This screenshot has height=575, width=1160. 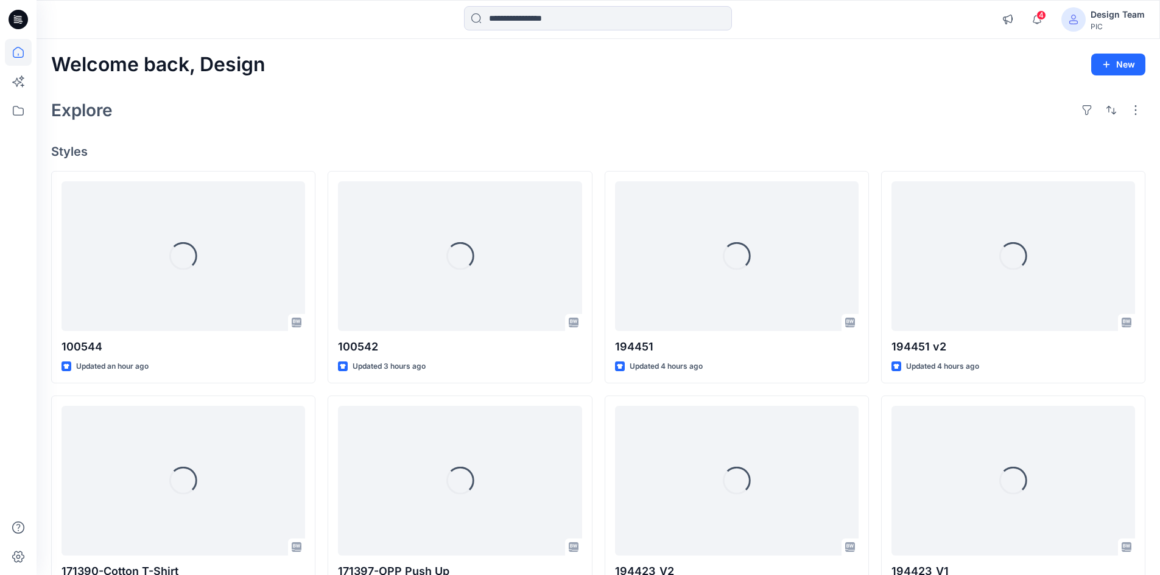 What do you see at coordinates (183, 347) in the screenshot?
I see `p: 100544` at bounding box center [183, 347].